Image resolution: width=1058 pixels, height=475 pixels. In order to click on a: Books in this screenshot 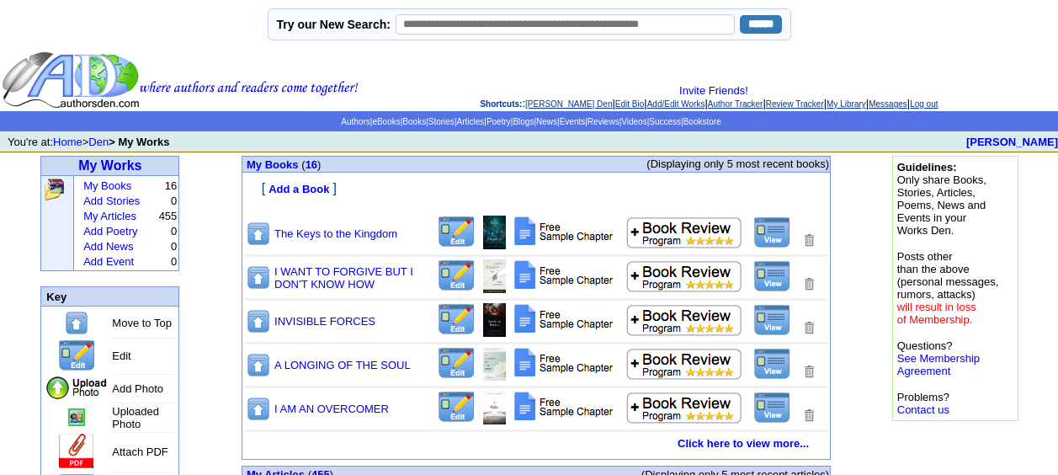, I will do `click(414, 121)`.